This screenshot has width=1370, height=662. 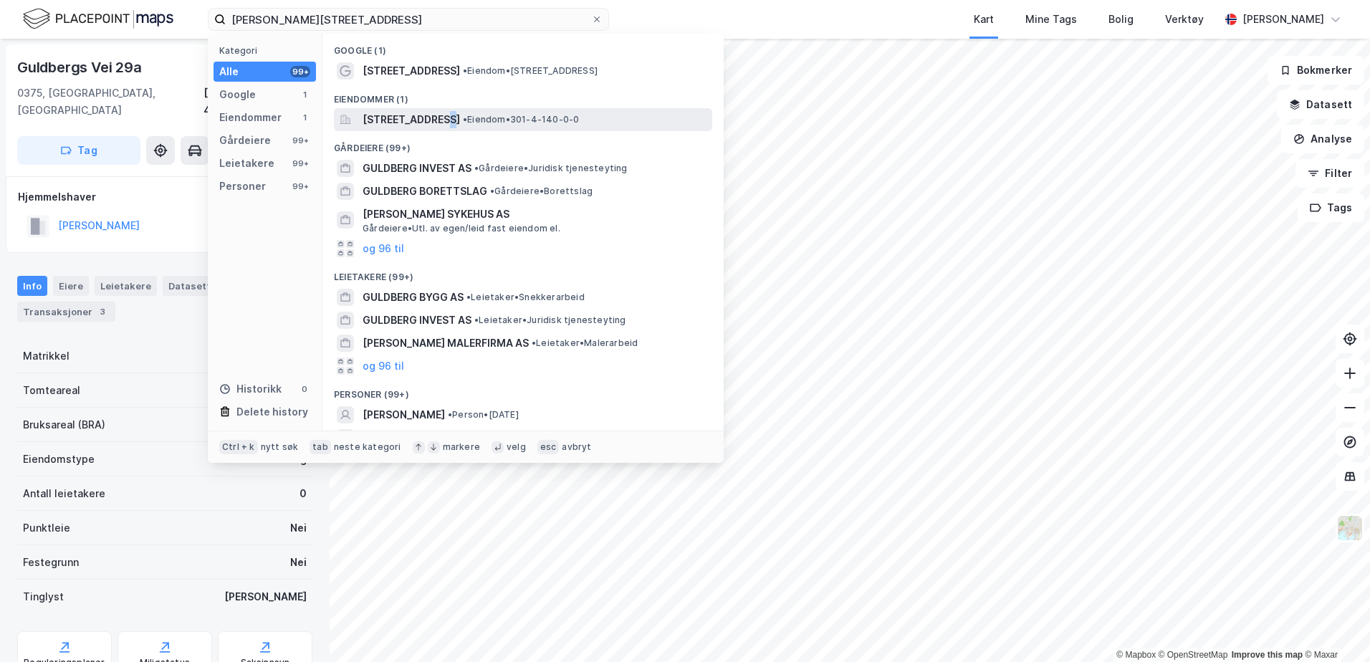 What do you see at coordinates (1184, 19) in the screenshot?
I see `div: Verktøy` at bounding box center [1184, 19].